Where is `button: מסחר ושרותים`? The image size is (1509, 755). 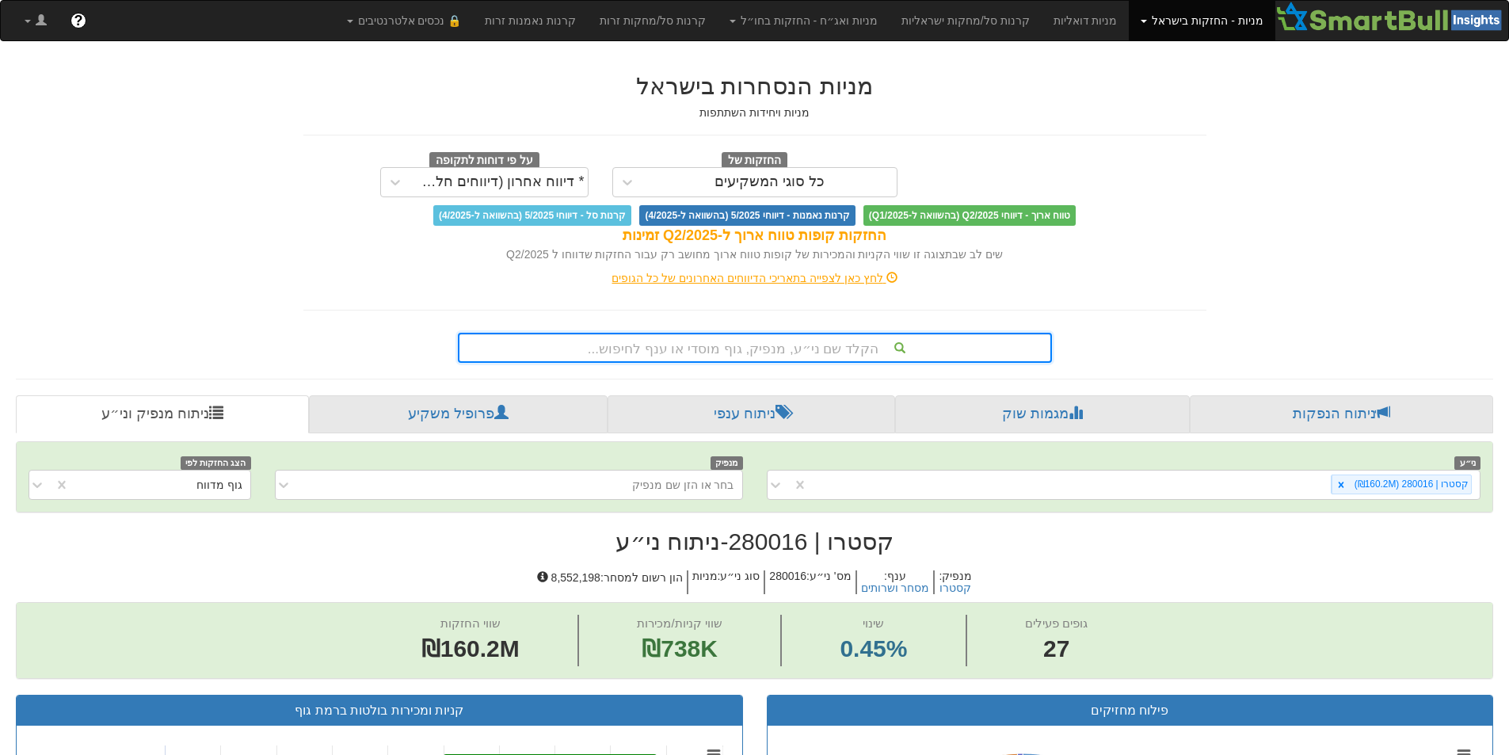 button: מסחר ושרותים is located at coordinates (895, 588).